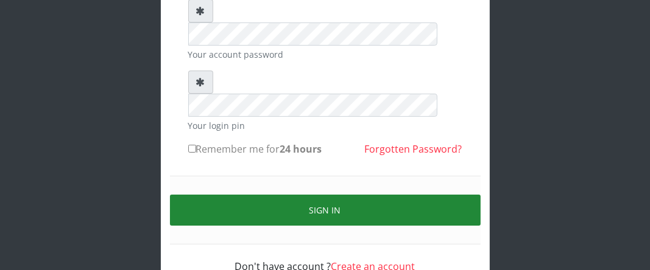 The width and height of the screenshot is (650, 270). Describe the element at coordinates (325, 210) in the screenshot. I see `button: Sign in` at that location.